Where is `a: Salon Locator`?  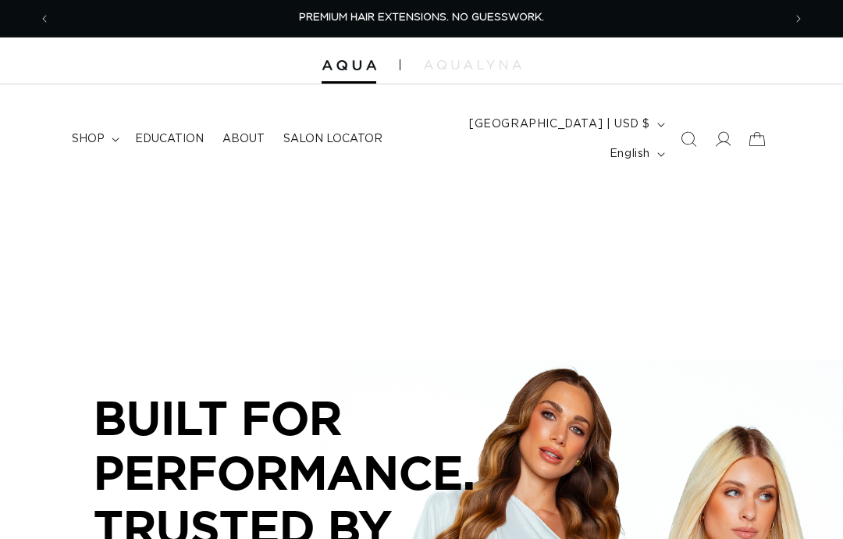
a: Salon Locator is located at coordinates (333, 139).